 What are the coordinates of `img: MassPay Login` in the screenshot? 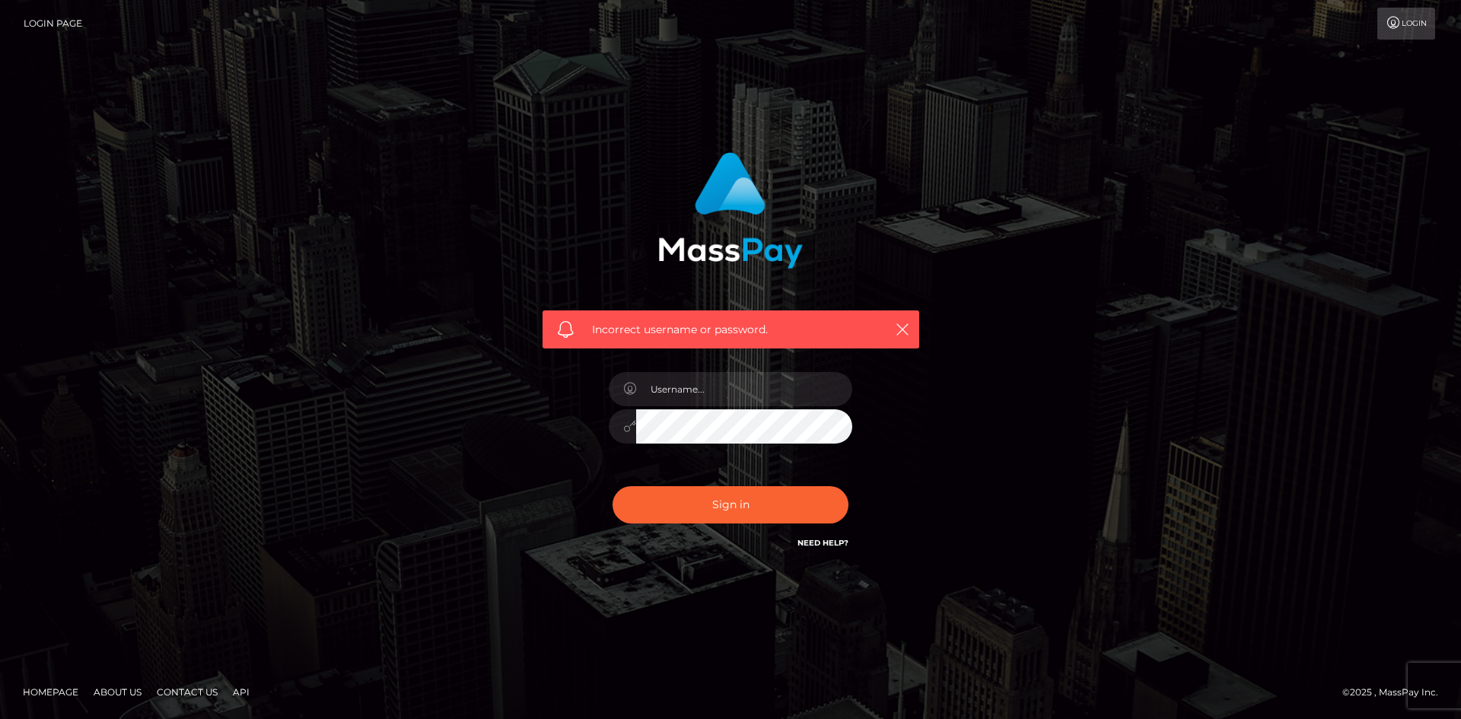 It's located at (730, 210).